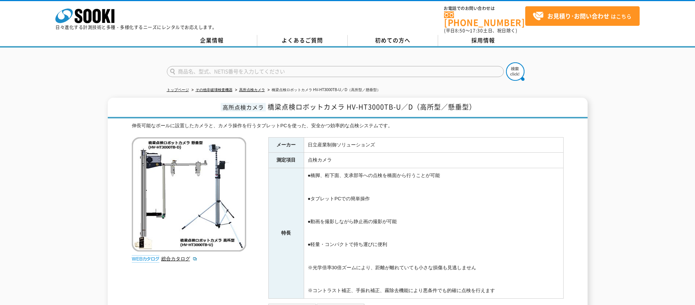  Describe the element at coordinates (302, 41) in the screenshot. I see `a: よくあるご質問` at that location.